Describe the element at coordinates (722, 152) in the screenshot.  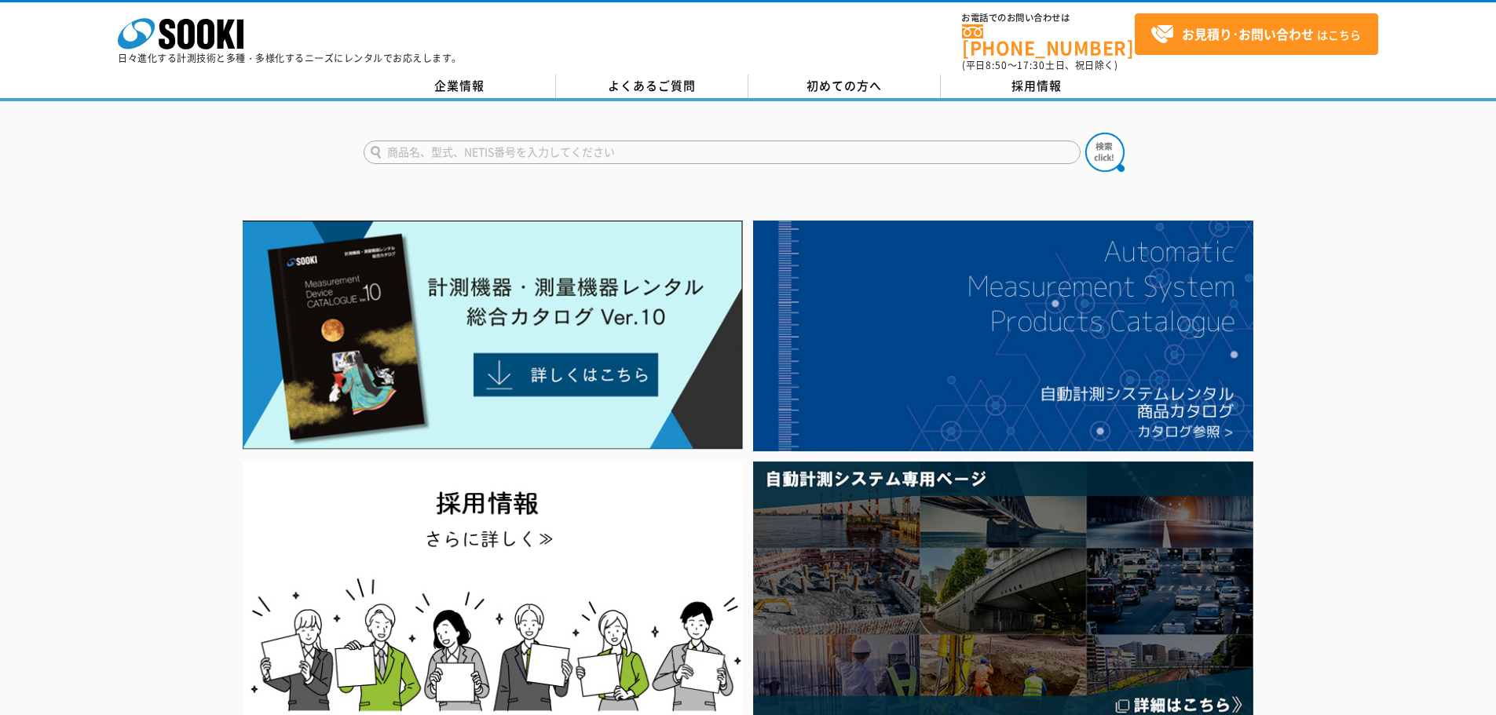
I see `input: 商品名、型式、NETIS番号を入力してください` at that location.